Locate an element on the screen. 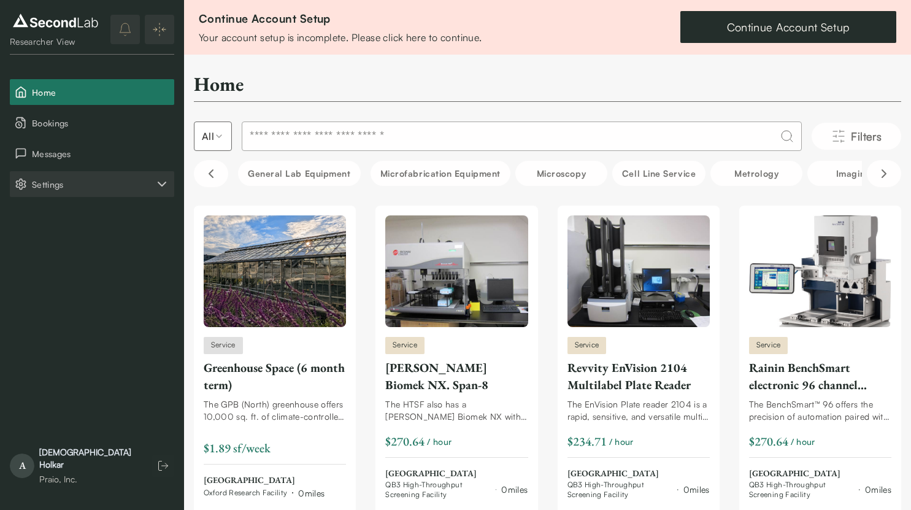  span: Home is located at coordinates (101, 92).